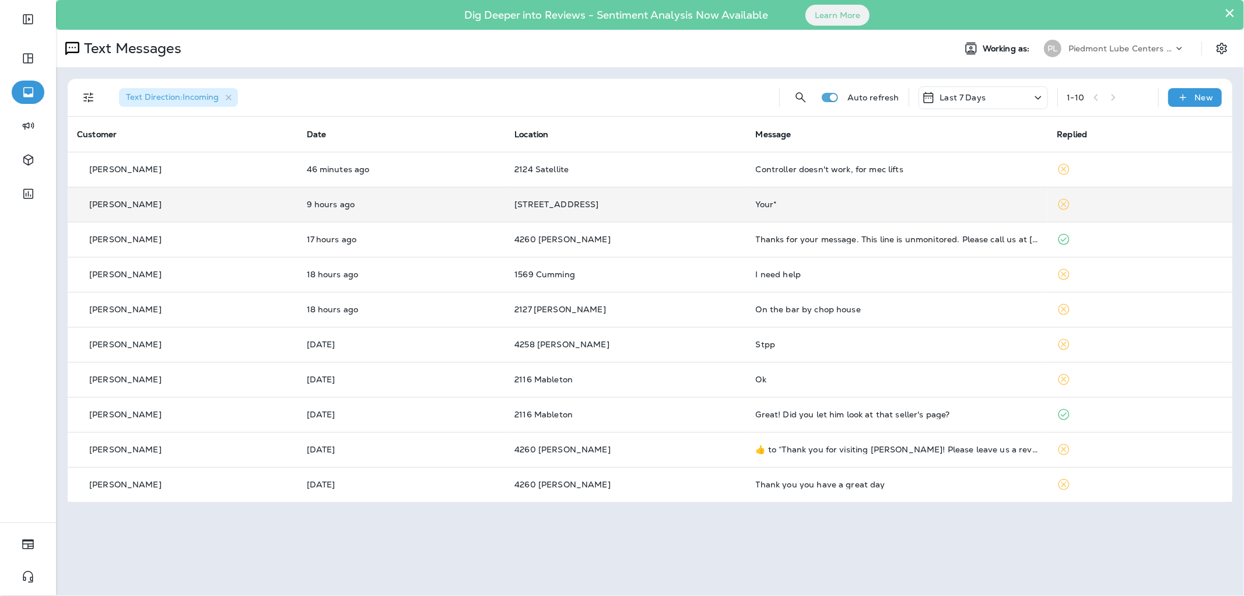 The image size is (1244, 596). What do you see at coordinates (1222, 48) in the screenshot?
I see `button: Settings` at bounding box center [1222, 48].